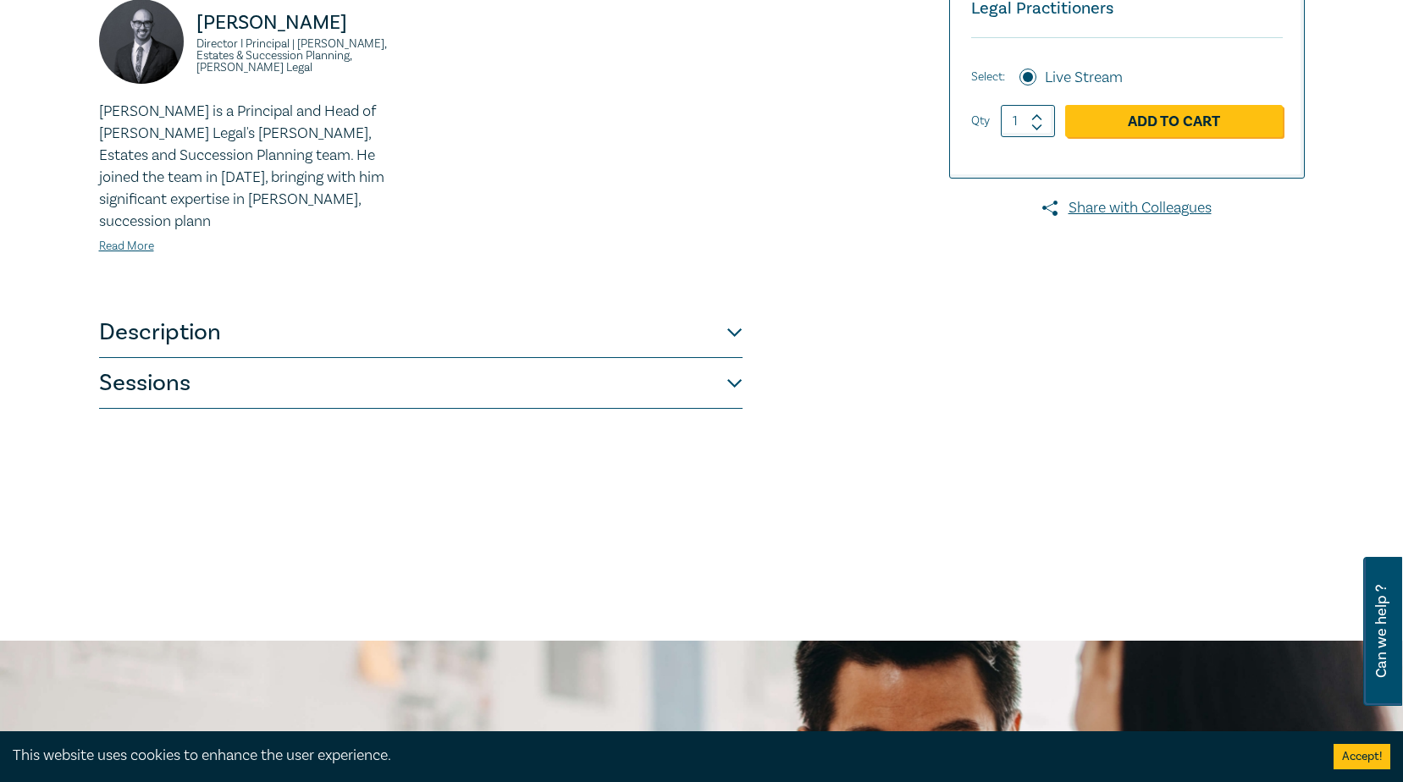  What do you see at coordinates (1362, 757) in the screenshot?
I see `button: Accept cookies` at bounding box center [1362, 757].